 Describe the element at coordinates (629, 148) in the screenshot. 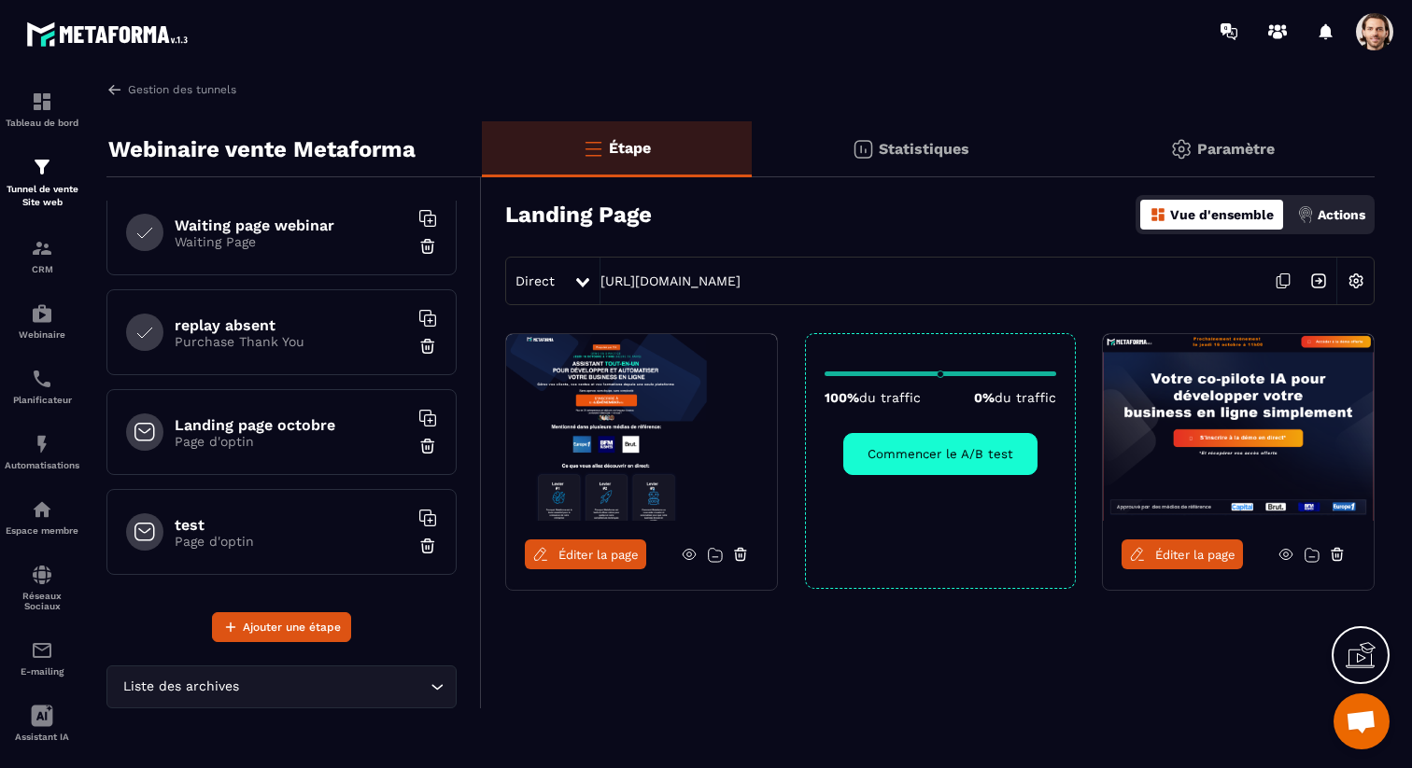

I see `p: Étape` at that location.